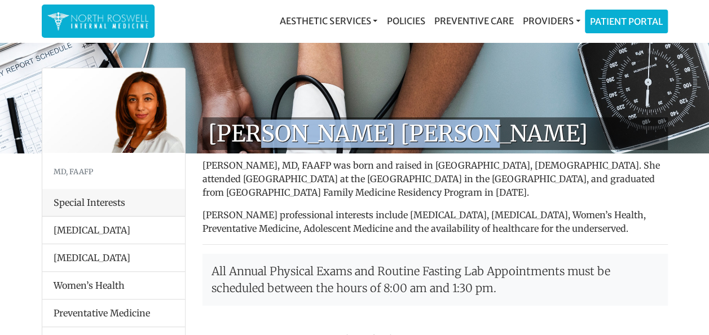 Image resolution: width=709 pixels, height=335 pixels. What do you see at coordinates (551, 21) in the screenshot?
I see `a: Providers` at bounding box center [551, 21].